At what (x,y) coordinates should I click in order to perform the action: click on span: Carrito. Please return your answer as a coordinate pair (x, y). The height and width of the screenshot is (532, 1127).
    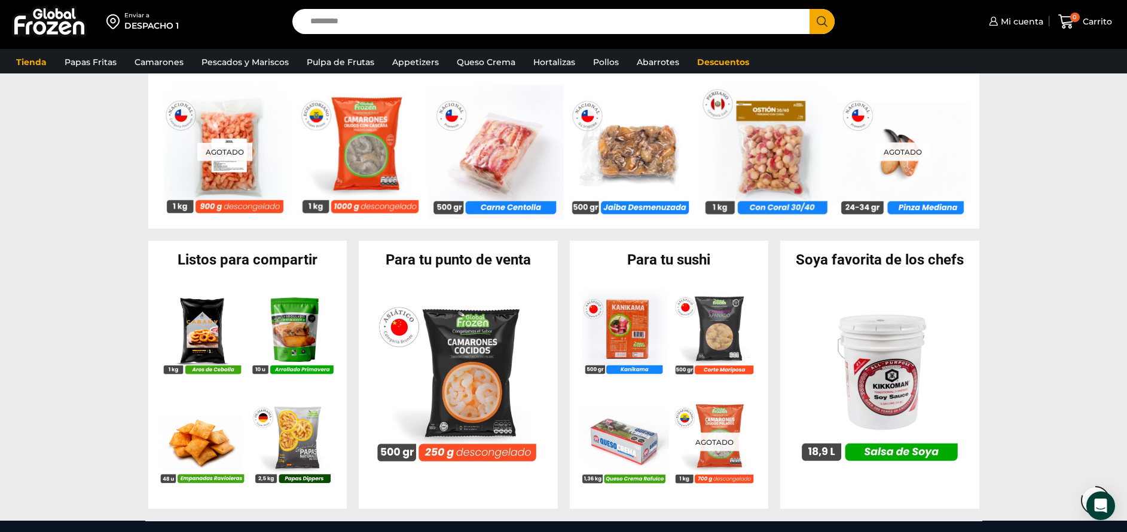
    Looking at the image, I should click on (1095, 22).